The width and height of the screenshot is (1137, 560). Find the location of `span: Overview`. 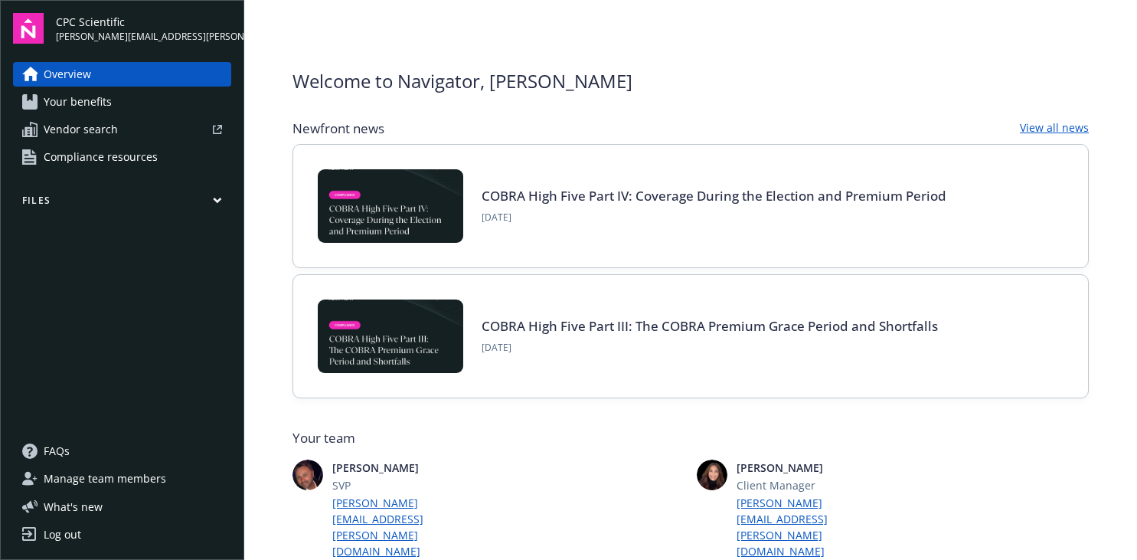

span: Overview is located at coordinates (67, 74).